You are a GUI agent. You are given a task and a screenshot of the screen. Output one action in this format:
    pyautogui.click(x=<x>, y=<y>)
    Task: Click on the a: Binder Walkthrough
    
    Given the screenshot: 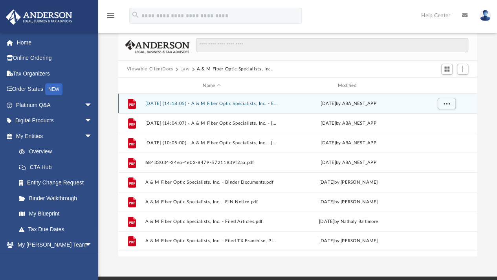 What is the action you would take?
    pyautogui.click(x=57, y=198)
    